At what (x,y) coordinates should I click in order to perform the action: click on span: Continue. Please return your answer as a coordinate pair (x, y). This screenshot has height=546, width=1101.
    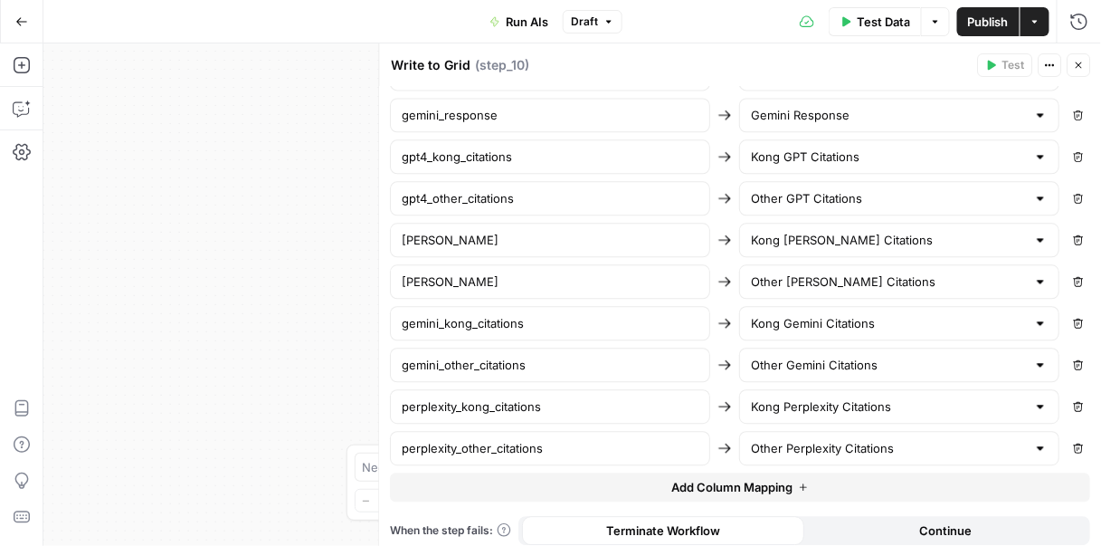
    Looking at the image, I should click on (947, 530).